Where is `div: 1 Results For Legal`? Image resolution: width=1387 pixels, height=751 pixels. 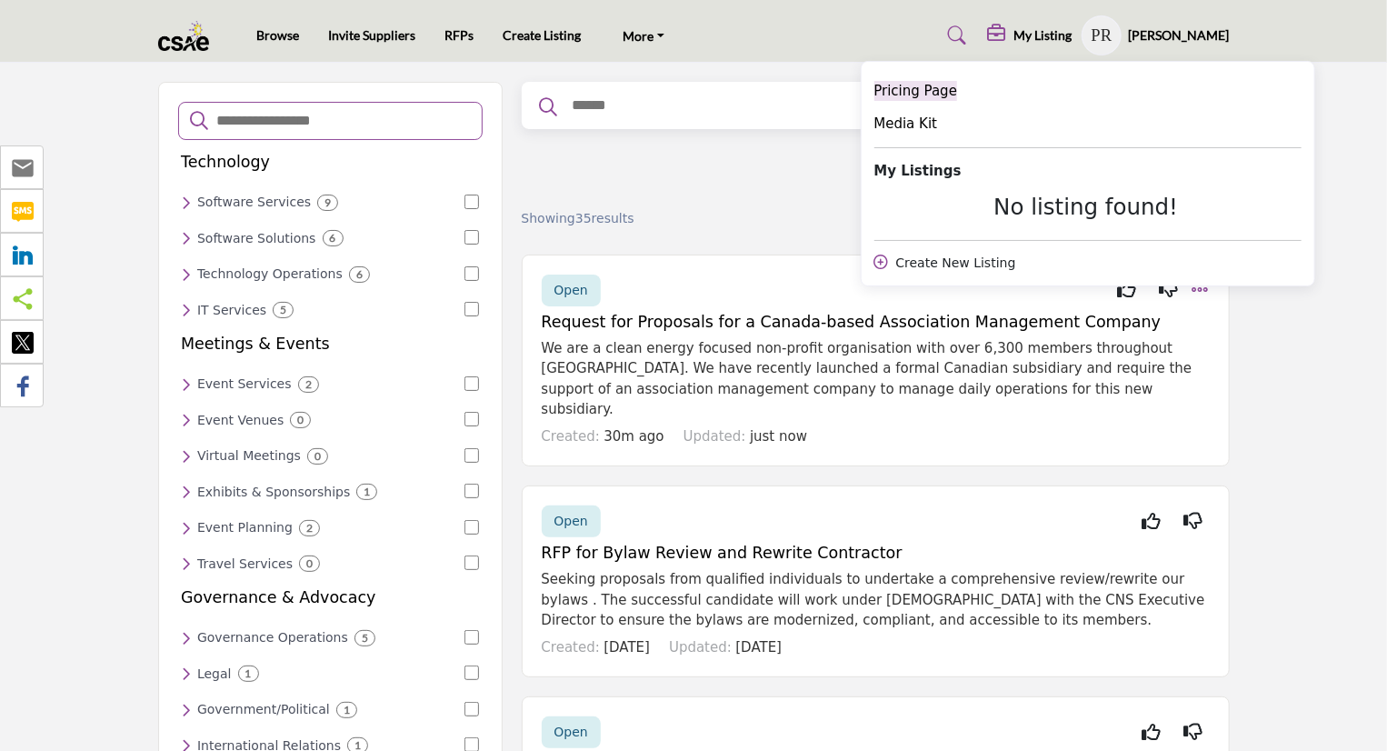 div: 1 Results For Legal is located at coordinates (248, 674).